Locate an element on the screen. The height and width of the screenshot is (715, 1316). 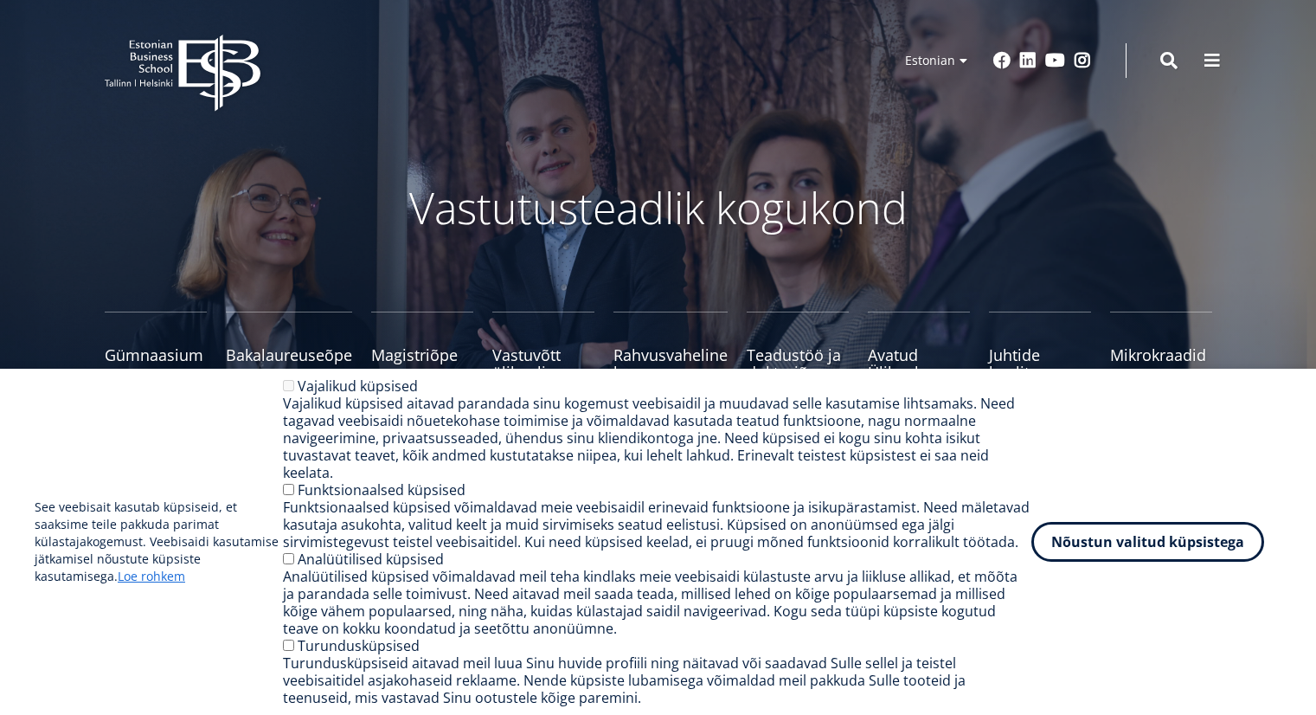
a: Avatud Ülikool is located at coordinates (919, 346).